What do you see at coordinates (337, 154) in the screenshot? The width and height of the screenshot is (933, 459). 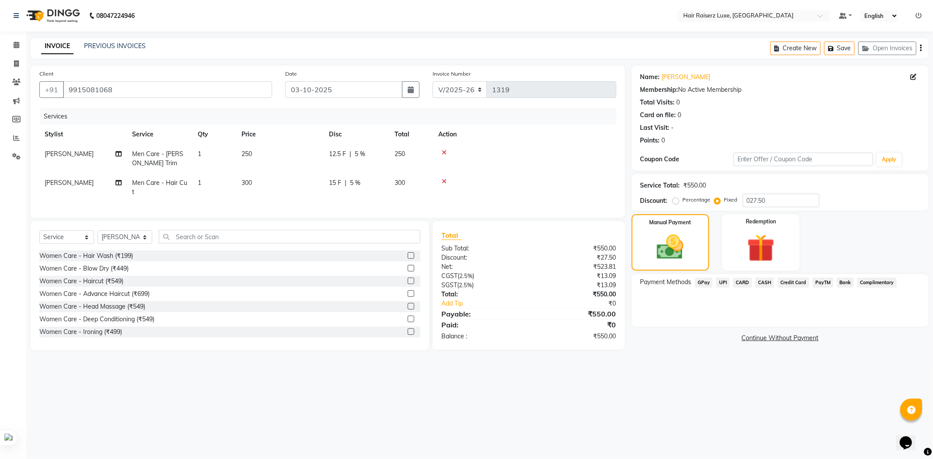 I see `span: 12.5 F` at bounding box center [337, 154].